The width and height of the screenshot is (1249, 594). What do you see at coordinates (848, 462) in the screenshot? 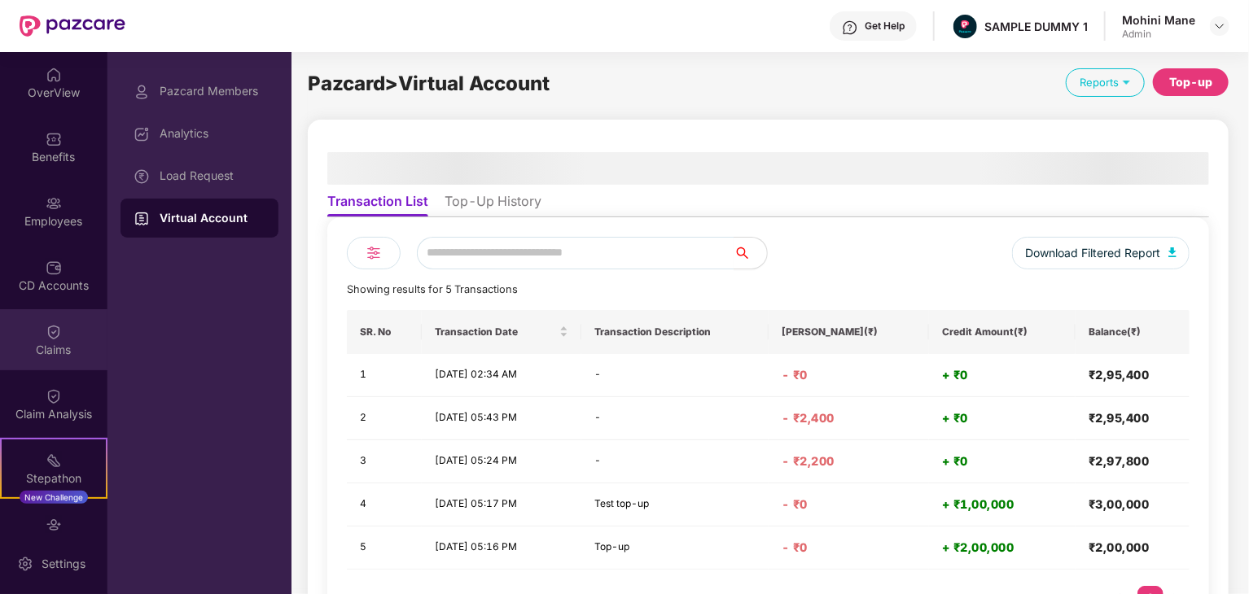
I see `h4: - ₹2,200` at bounding box center [848, 462].